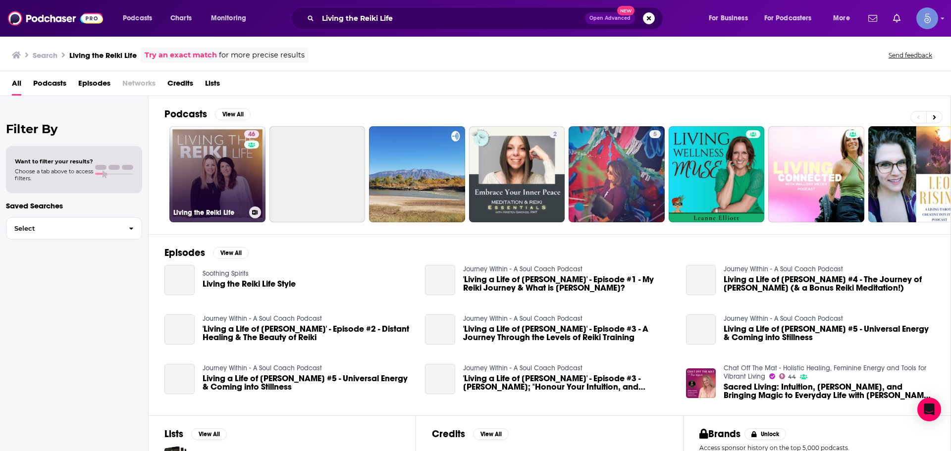 The image size is (951, 451). Describe the element at coordinates (470, 434) in the screenshot. I see `a: CreditsView All` at that location.